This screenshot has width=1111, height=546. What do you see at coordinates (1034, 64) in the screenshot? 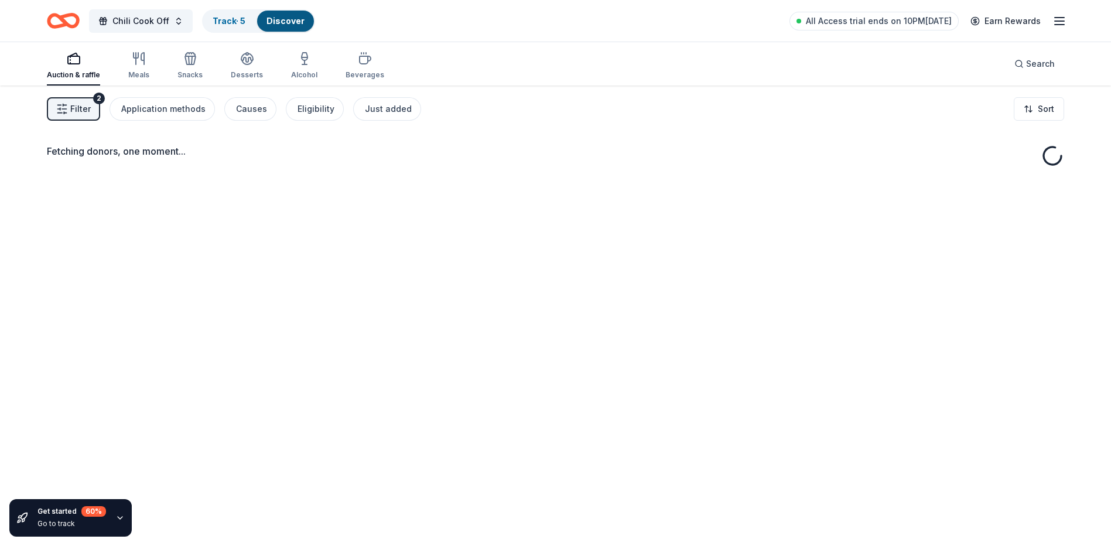
I see `button: Search` at bounding box center [1034, 64].